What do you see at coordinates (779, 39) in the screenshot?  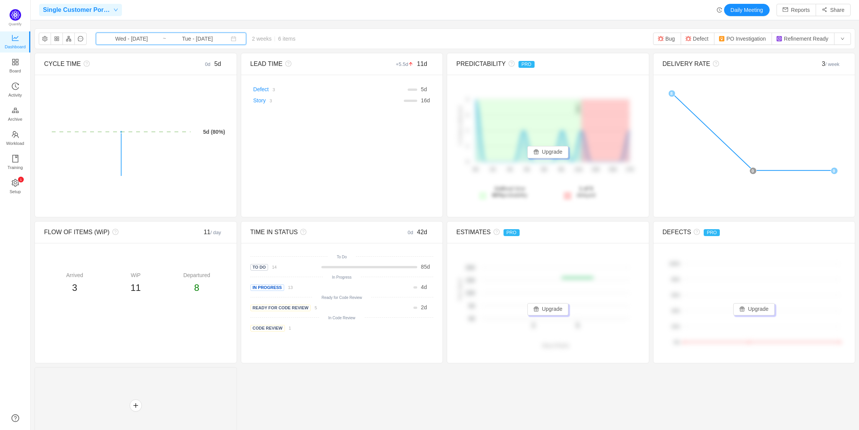 I see `img: 11613` at bounding box center [779, 39].